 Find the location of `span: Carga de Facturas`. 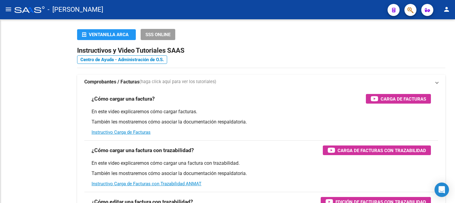

span: Carga de Facturas is located at coordinates (403, 99).